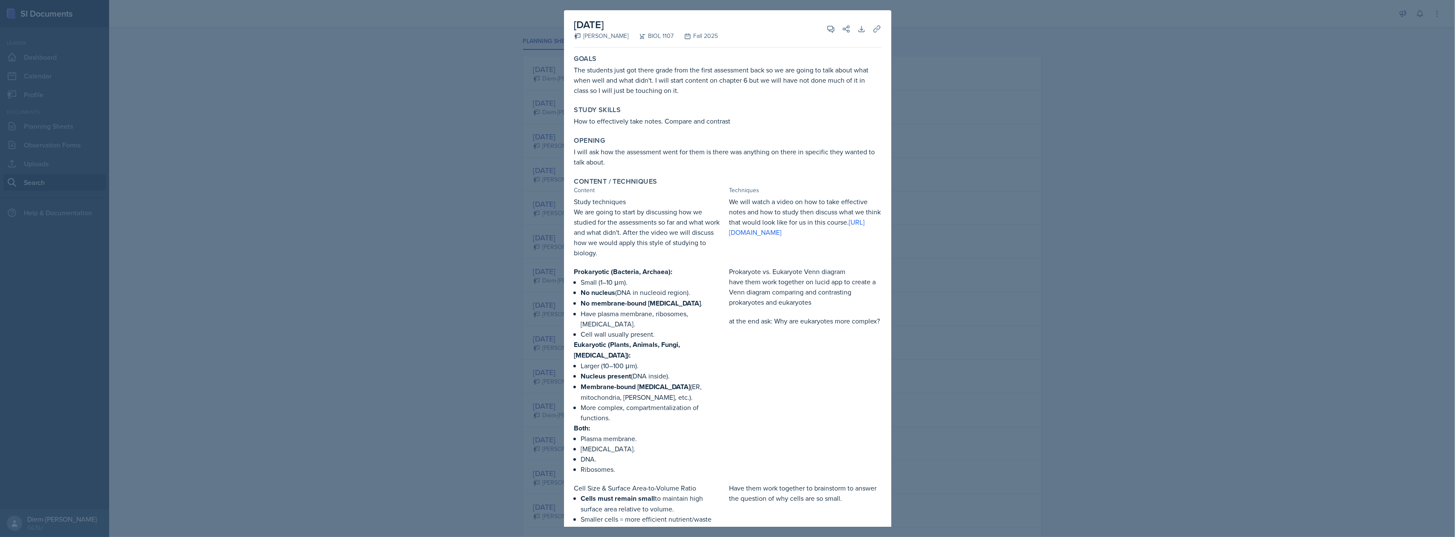 The height and width of the screenshot is (537, 1455). I want to click on label: Study Skills, so click(598, 110).